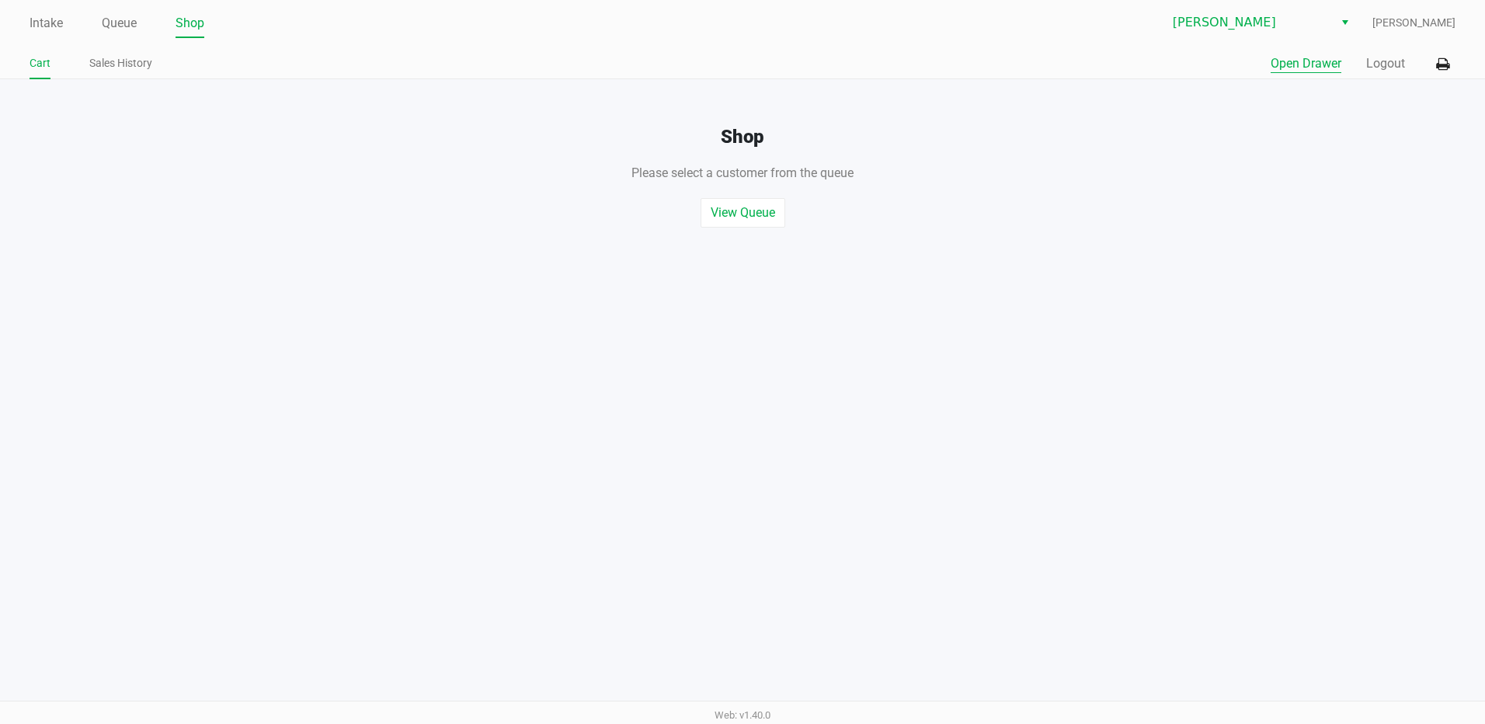  Describe the element at coordinates (1306, 64) in the screenshot. I see `button: Open Drawer` at that location.